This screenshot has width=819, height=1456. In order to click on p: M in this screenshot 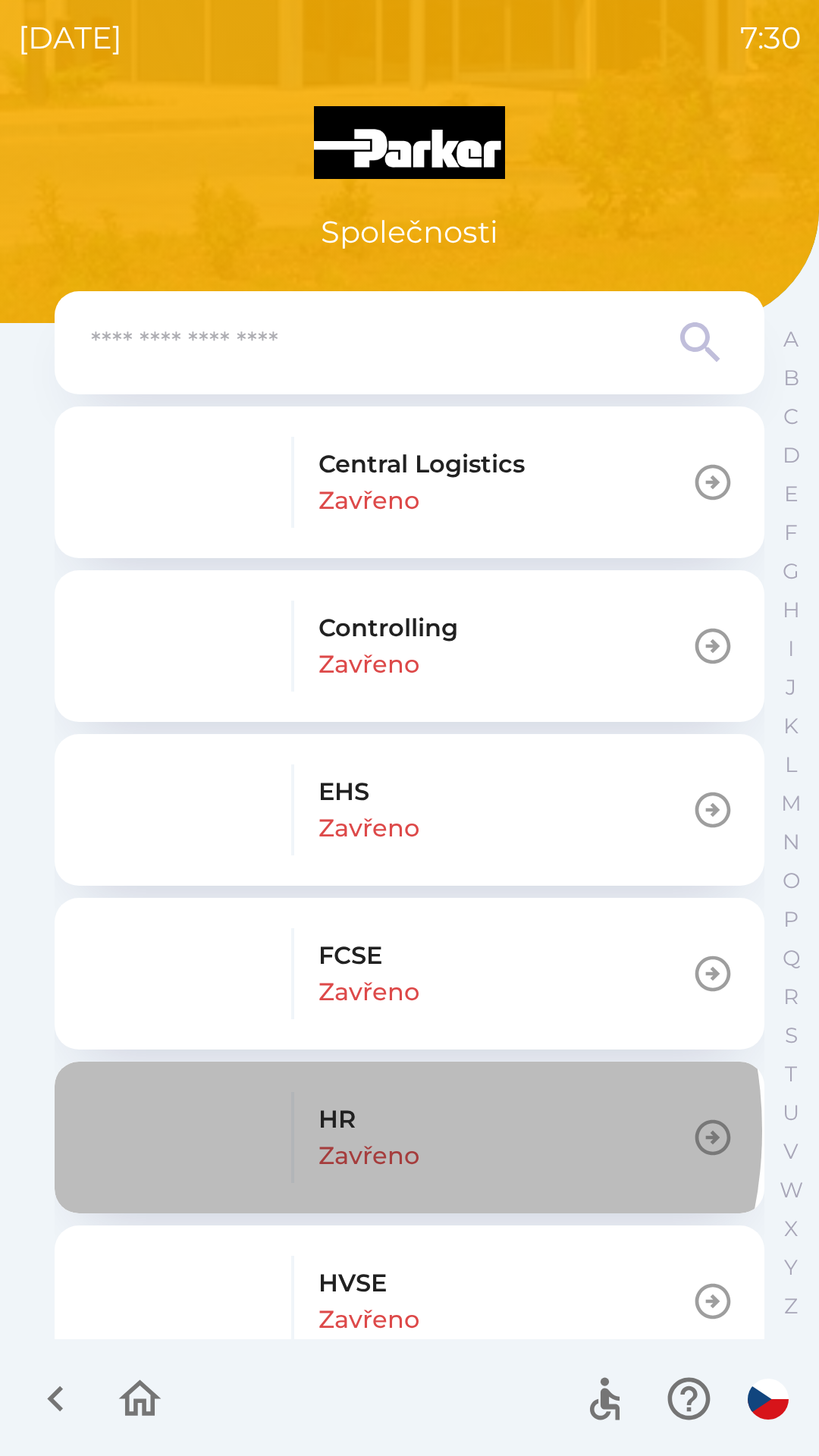, I will do `click(791, 803)`.